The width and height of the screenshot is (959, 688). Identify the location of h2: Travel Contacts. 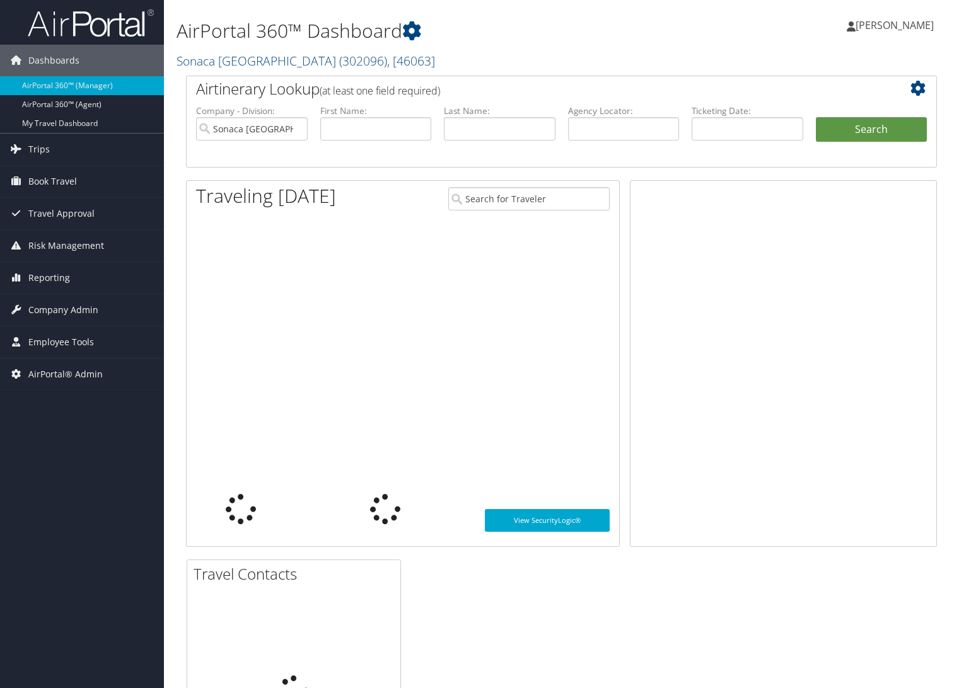
(297, 574).